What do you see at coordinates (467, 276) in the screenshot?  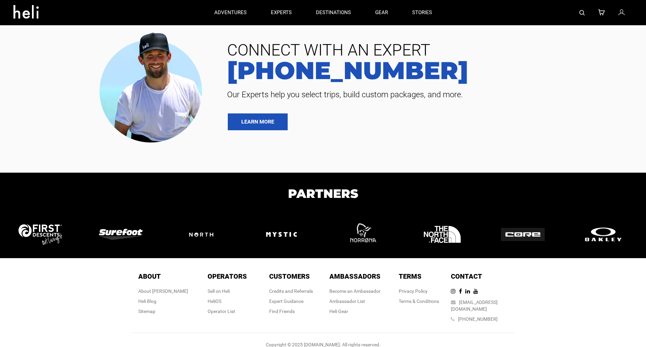 I see `span: Contact` at bounding box center [467, 276].